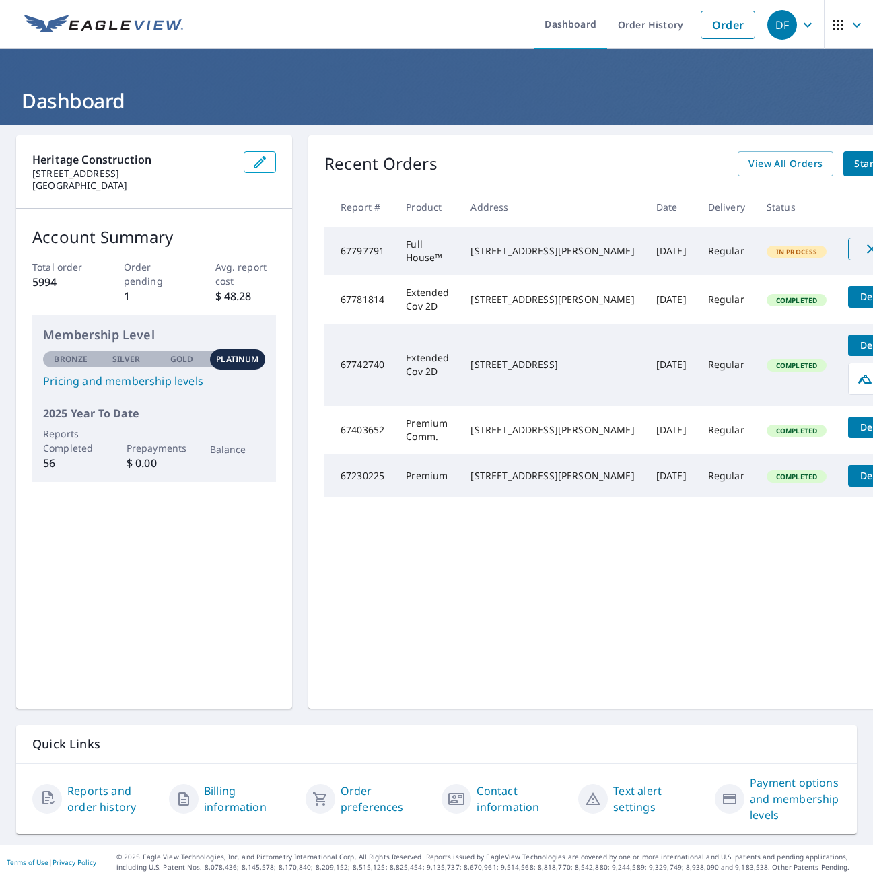 The image size is (873, 879). I want to click on p: © 2025 Eagle View Technologies, Inc. and Pictometry International Corp. All Rights Reserved. Repo..., so click(491, 862).